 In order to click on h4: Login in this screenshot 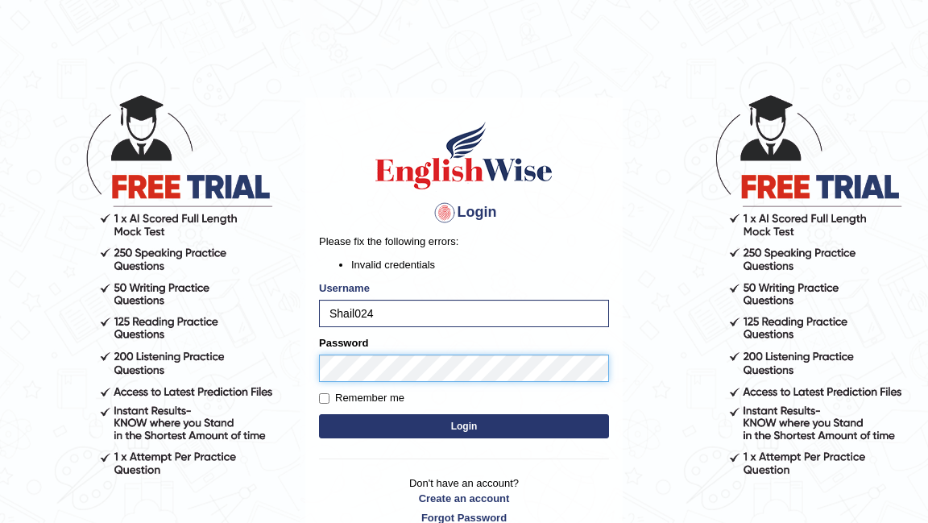, I will do `click(464, 213)`.